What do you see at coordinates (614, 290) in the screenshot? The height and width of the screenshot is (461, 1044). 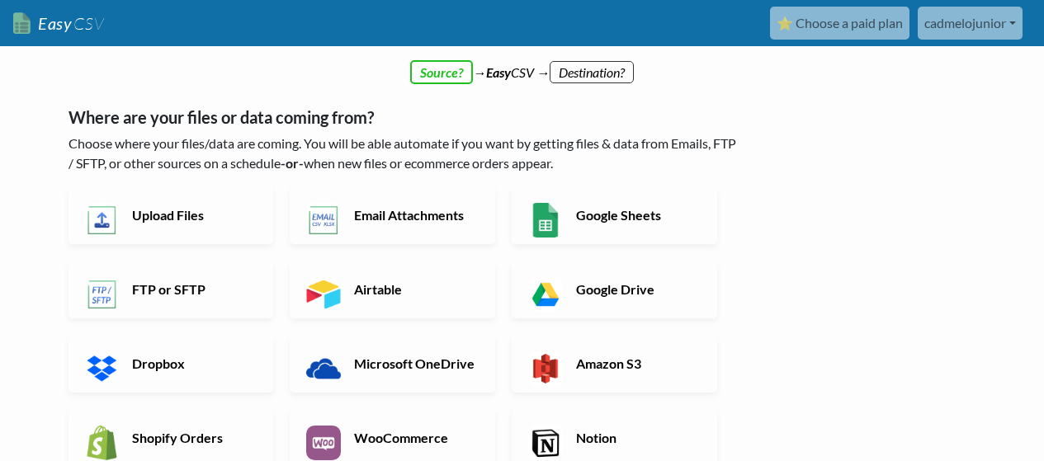 I see `a: Google Drive` at bounding box center [614, 290].